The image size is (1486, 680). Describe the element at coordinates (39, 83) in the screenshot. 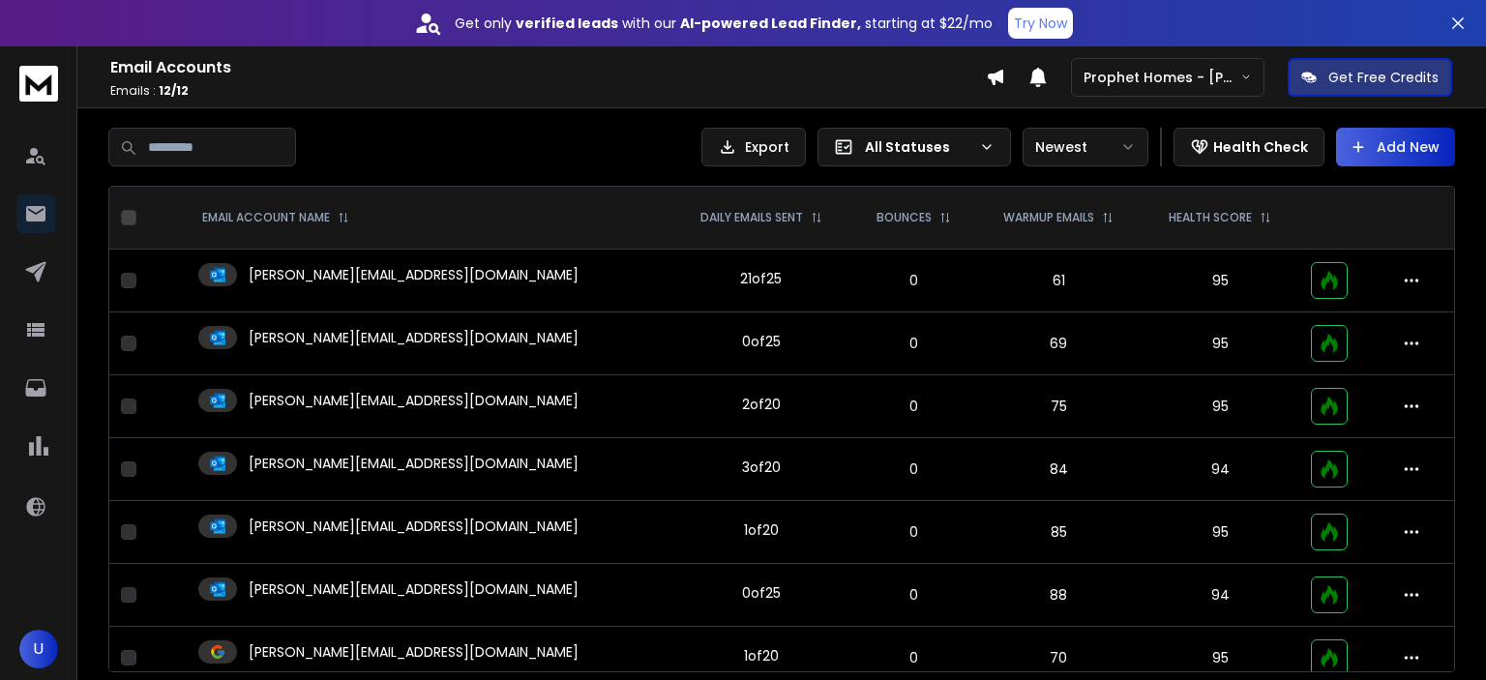

I see `img: logo` at that location.